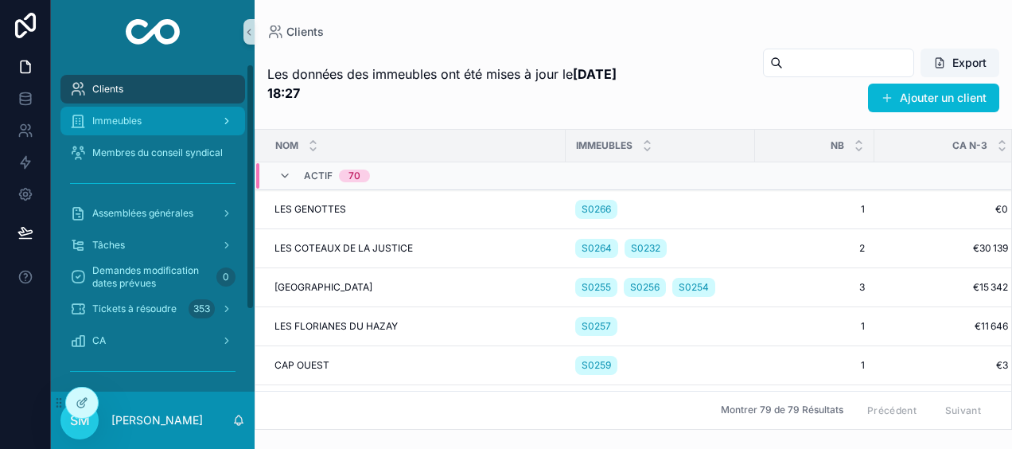 This screenshot has width=1012, height=449. Describe the element at coordinates (142, 213) in the screenshot. I see `span: Assemblées générales` at that location.